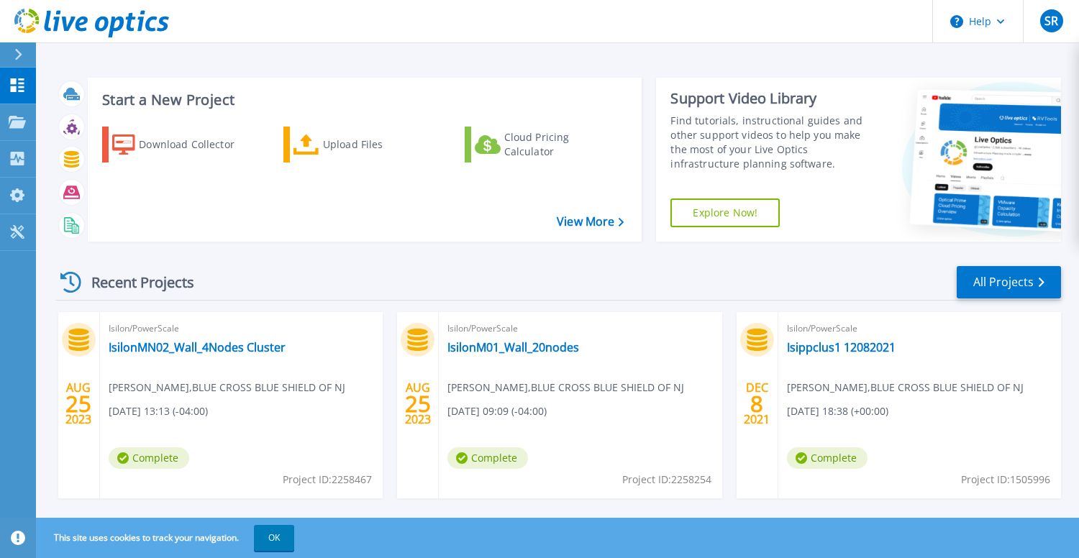 Image resolution: width=1079 pixels, height=558 pixels. I want to click on span: Project ID: 2258254, so click(667, 480).